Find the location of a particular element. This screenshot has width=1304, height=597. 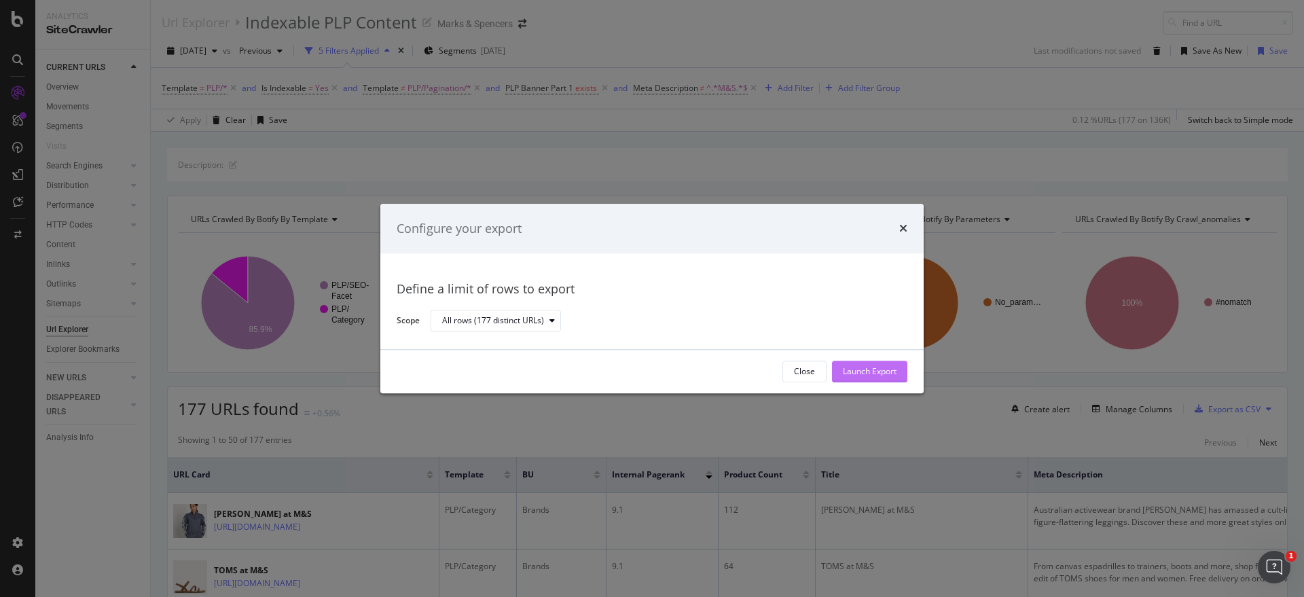

div: Configure your export is located at coordinates (459, 229).